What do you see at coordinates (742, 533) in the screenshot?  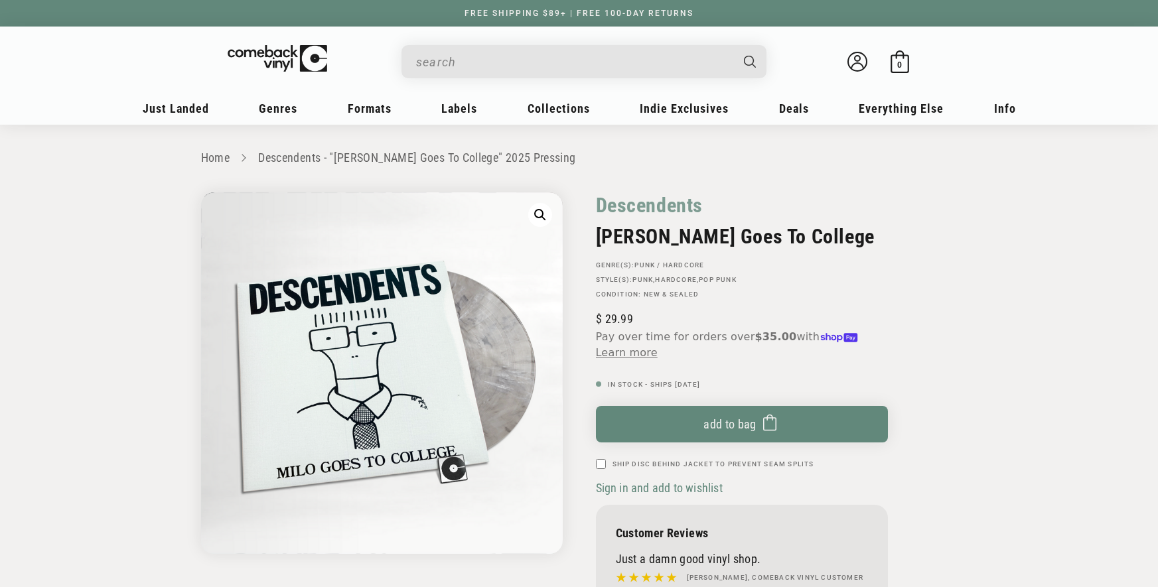 I see `p: Customer Reviews` at bounding box center [742, 533].